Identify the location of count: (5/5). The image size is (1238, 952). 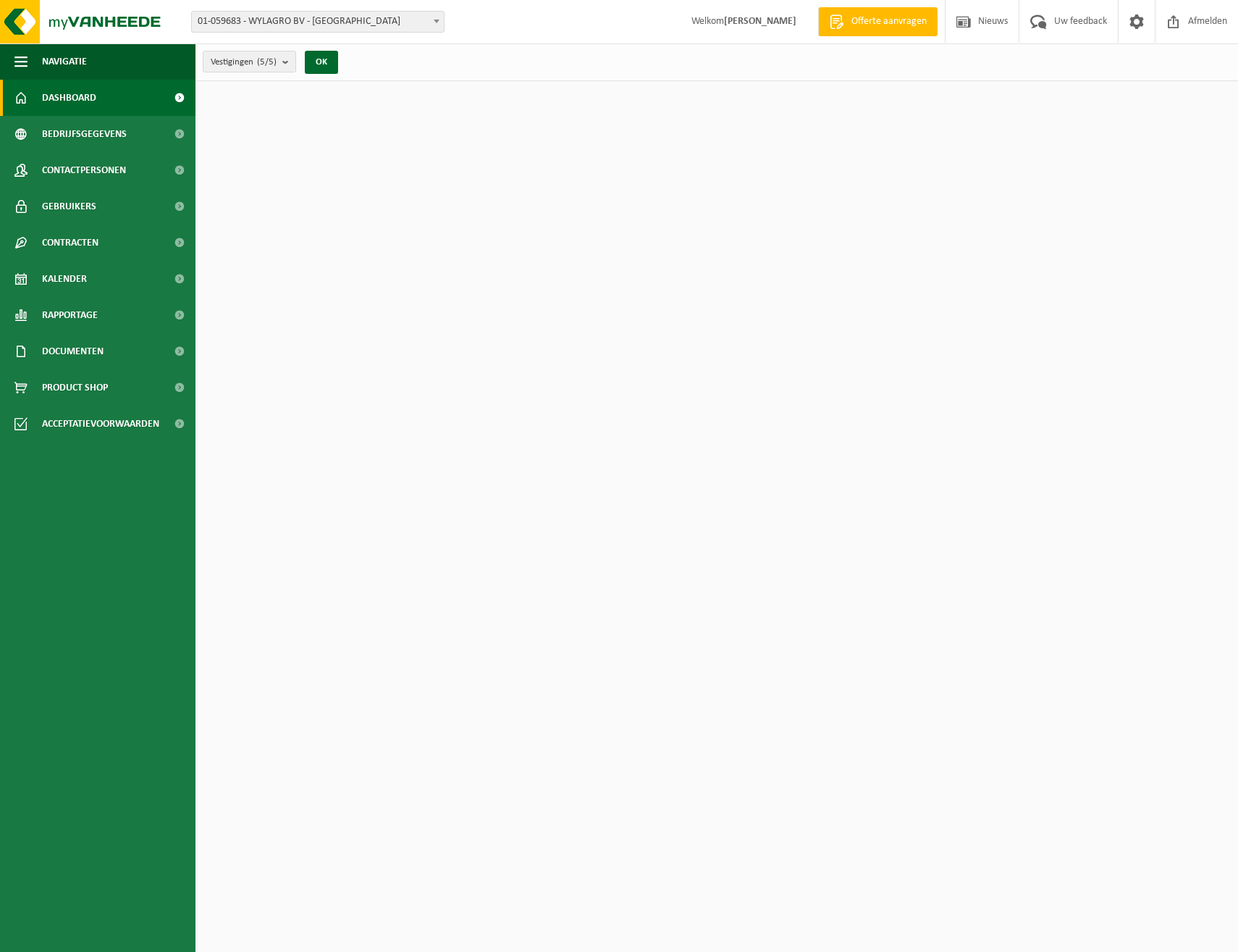
(266, 61).